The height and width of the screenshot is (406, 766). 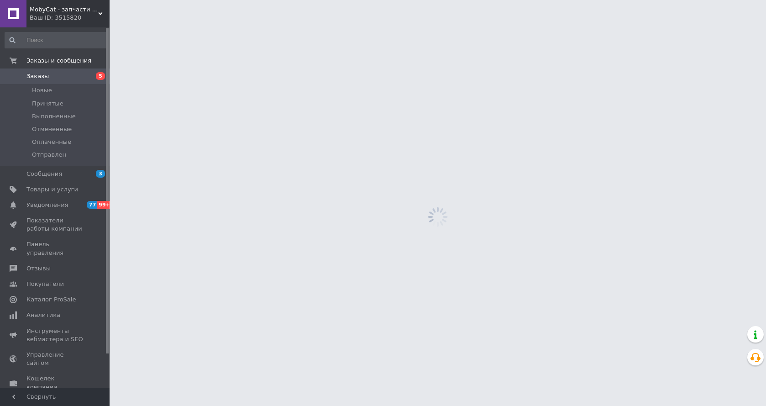 What do you see at coordinates (52, 142) in the screenshot?
I see `span: Оплаченные` at bounding box center [52, 142].